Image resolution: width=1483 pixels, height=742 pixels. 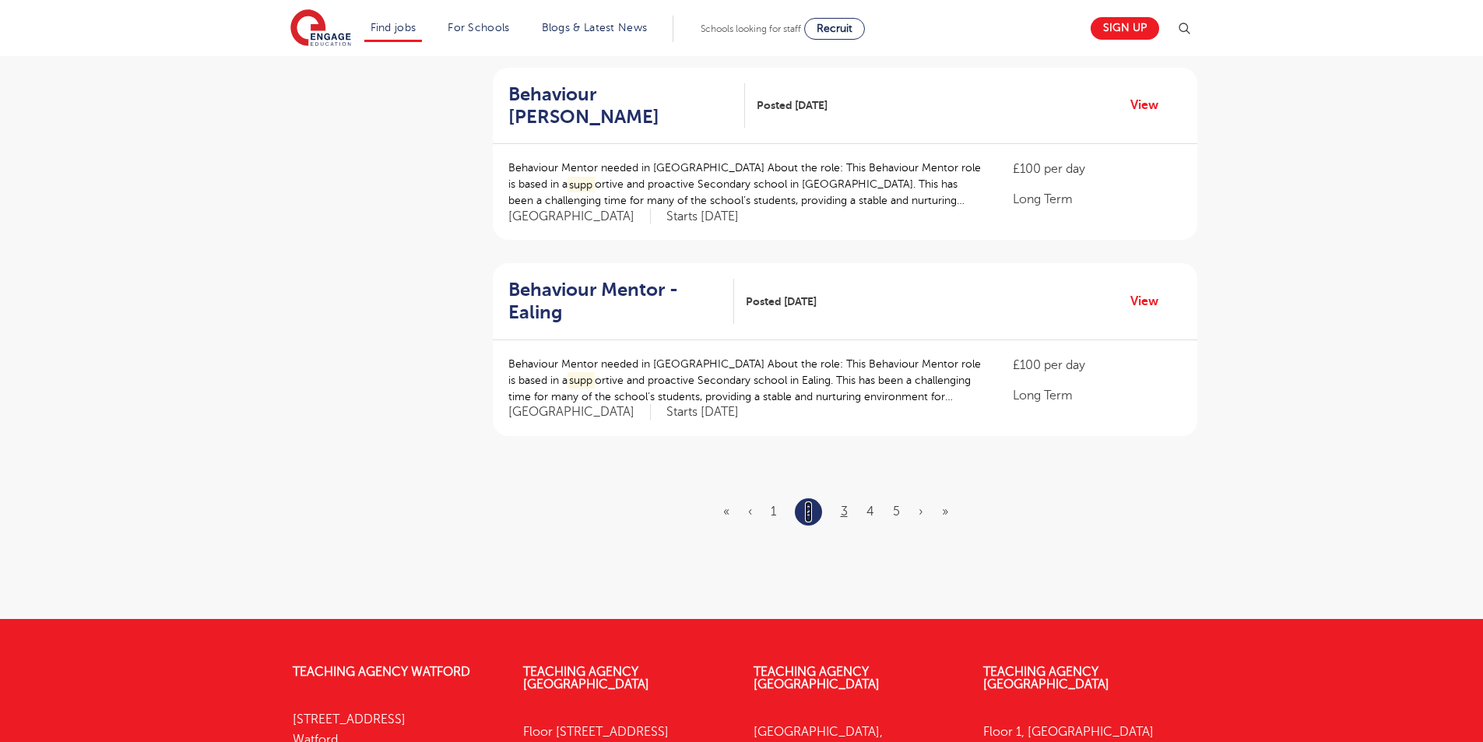 I want to click on a: Find jobs, so click(x=393, y=27).